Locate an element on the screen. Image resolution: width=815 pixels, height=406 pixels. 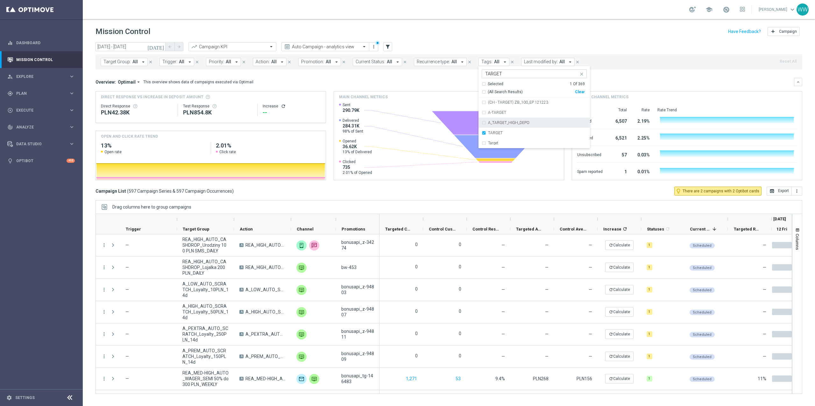
button: Optimail arrow_drop_down is located at coordinates (130, 82).